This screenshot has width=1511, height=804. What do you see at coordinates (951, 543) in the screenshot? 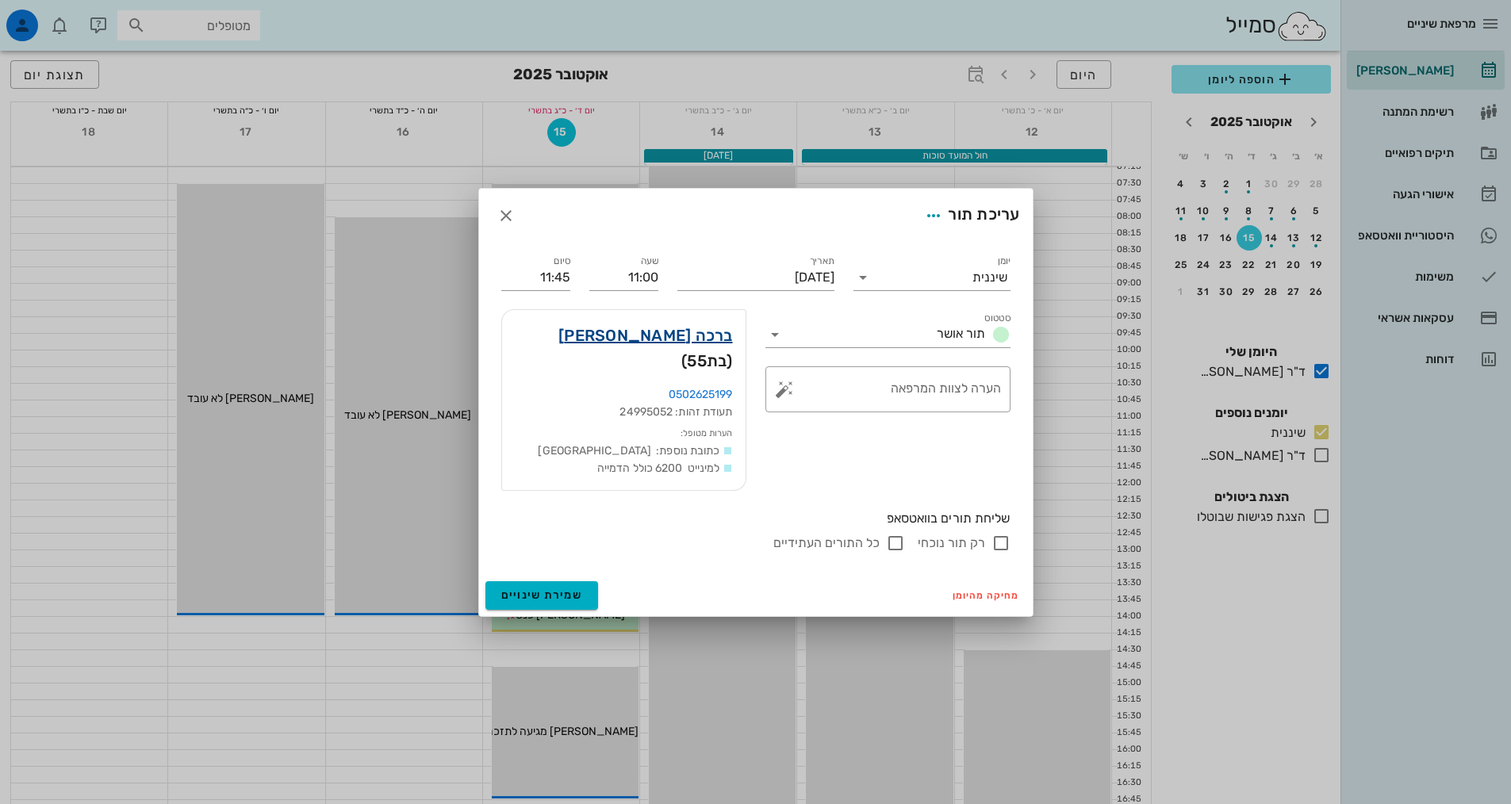
I see `label: רק תור נוכחי` at bounding box center [951, 543].